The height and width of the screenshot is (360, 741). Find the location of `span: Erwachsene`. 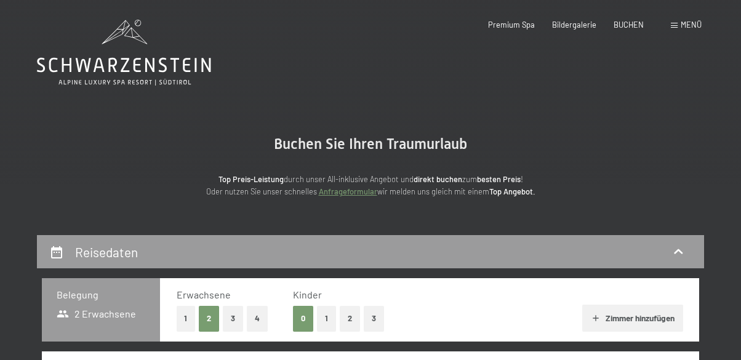

span: Erwachsene is located at coordinates (204, 294).